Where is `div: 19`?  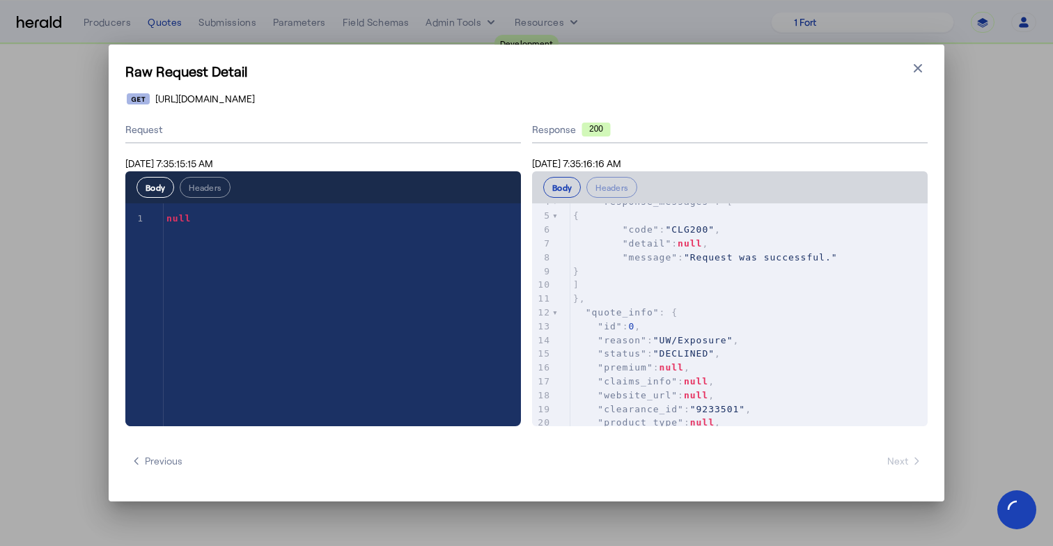
div: 19 is located at coordinates (542, 409).